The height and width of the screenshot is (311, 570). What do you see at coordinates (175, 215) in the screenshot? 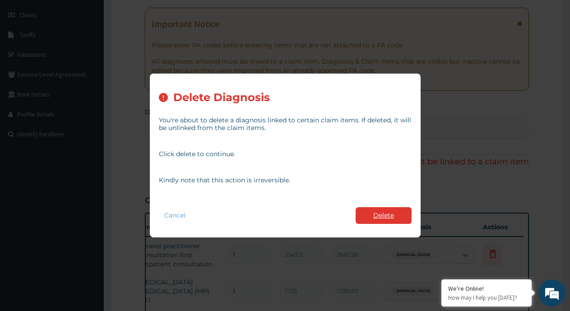
I see `button: Cancel` at bounding box center [175, 215].